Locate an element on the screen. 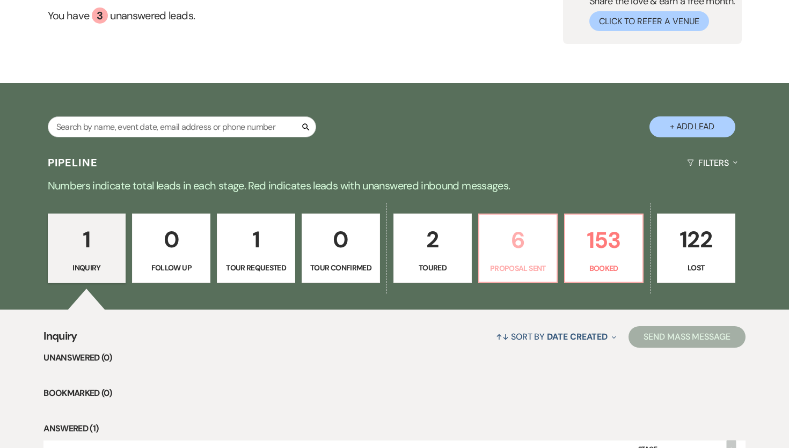 The image size is (789, 448). p: 2 is located at coordinates (433, 239).